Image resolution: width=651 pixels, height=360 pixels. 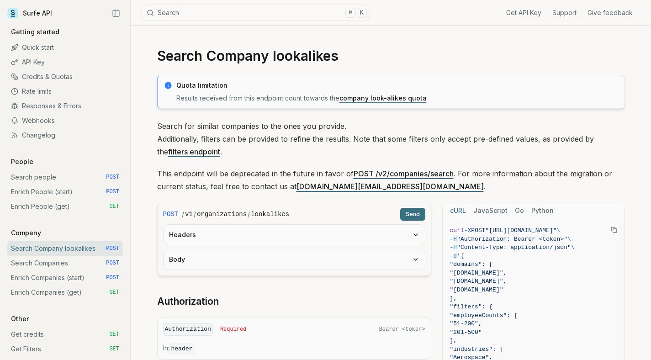 I want to click on button: Go, so click(x=519, y=210).